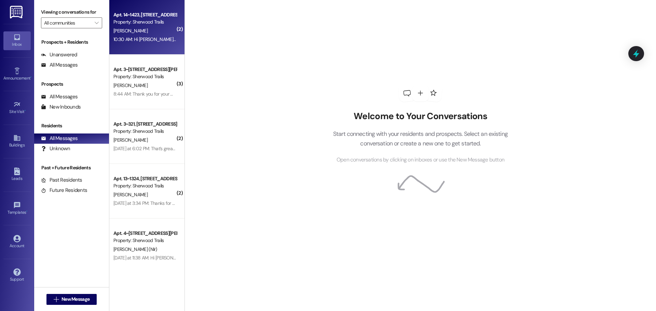 The width and height of the screenshot is (656, 311). Describe the element at coordinates (71, 84) in the screenshot. I see `div: Prospects` at that location.